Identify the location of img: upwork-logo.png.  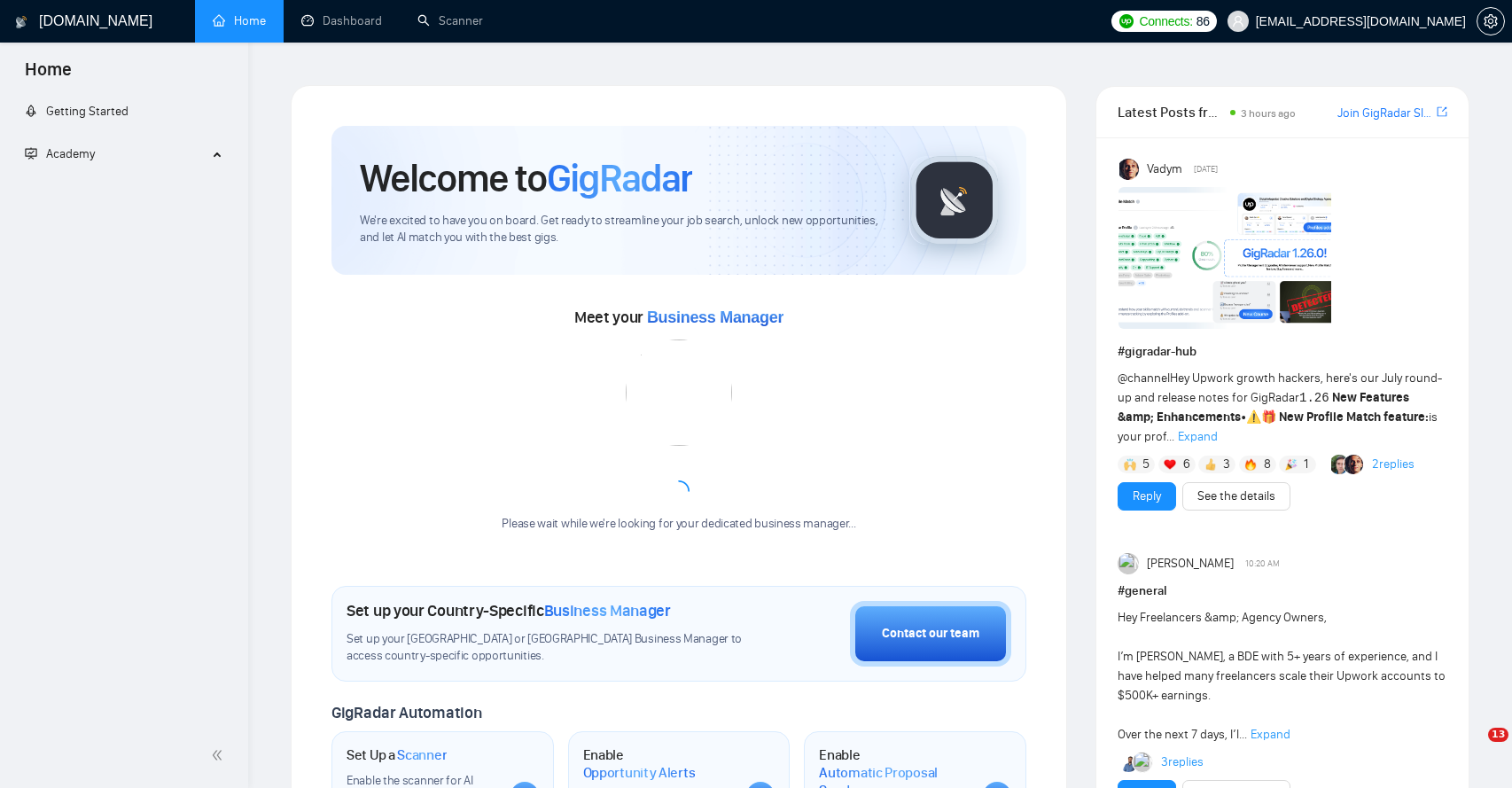
(1127, 21).